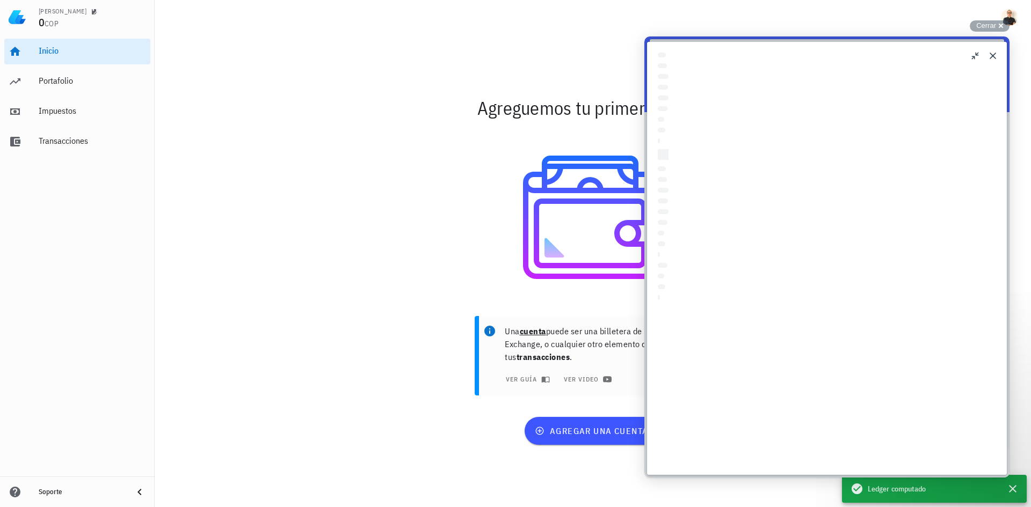  I want to click on b: transacciones, so click(543, 357).